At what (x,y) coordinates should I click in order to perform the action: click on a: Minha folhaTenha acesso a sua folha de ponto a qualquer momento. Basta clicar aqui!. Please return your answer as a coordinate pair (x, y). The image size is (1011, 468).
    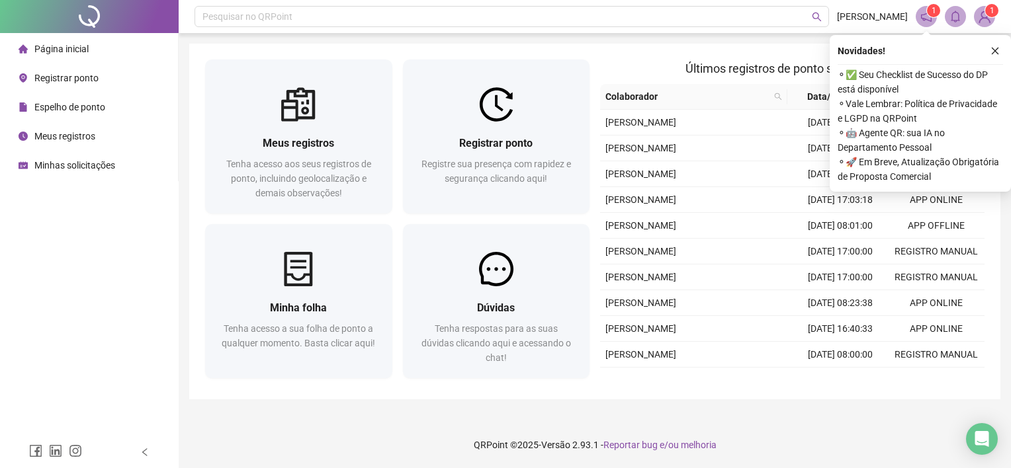
    Looking at the image, I should click on (298, 301).